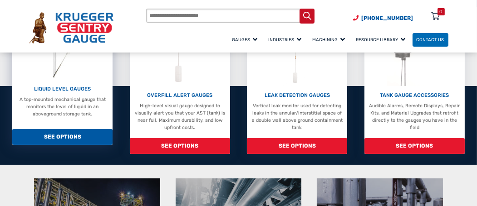 Image resolution: width=477 pixels, height=206 pixels. I want to click on img: Overfill Alert Gauges, so click(180, 54).